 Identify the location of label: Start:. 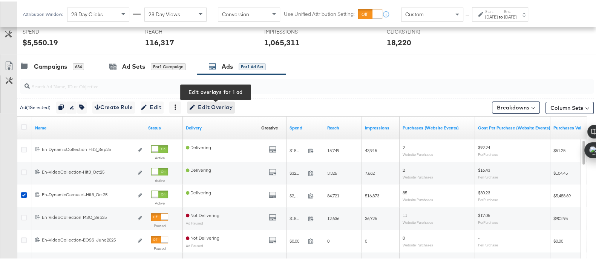
(491, 10).